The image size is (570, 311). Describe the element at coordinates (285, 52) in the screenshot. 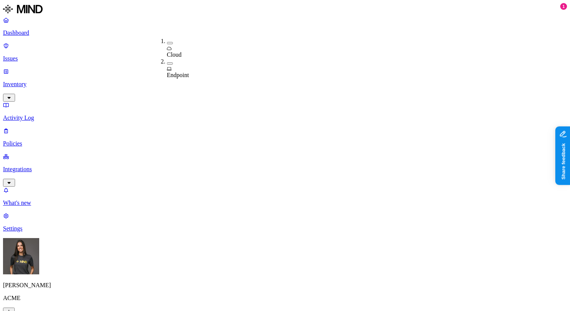

I see `a: Issues` at that location.